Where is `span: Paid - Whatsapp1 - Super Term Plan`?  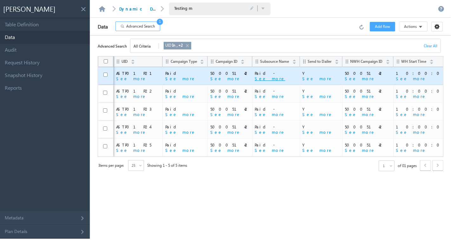
span: Paid - Whatsapp1 - Super Term Plan is located at coordinates (275, 73).